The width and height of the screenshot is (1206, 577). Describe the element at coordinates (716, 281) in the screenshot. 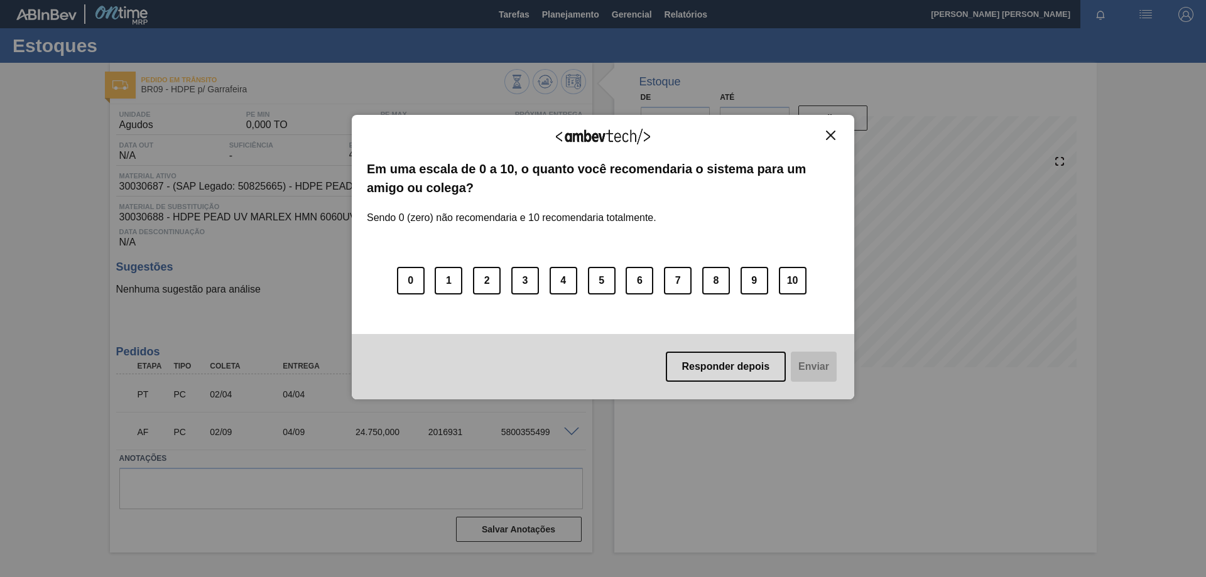

I see `button: 8` at that location.